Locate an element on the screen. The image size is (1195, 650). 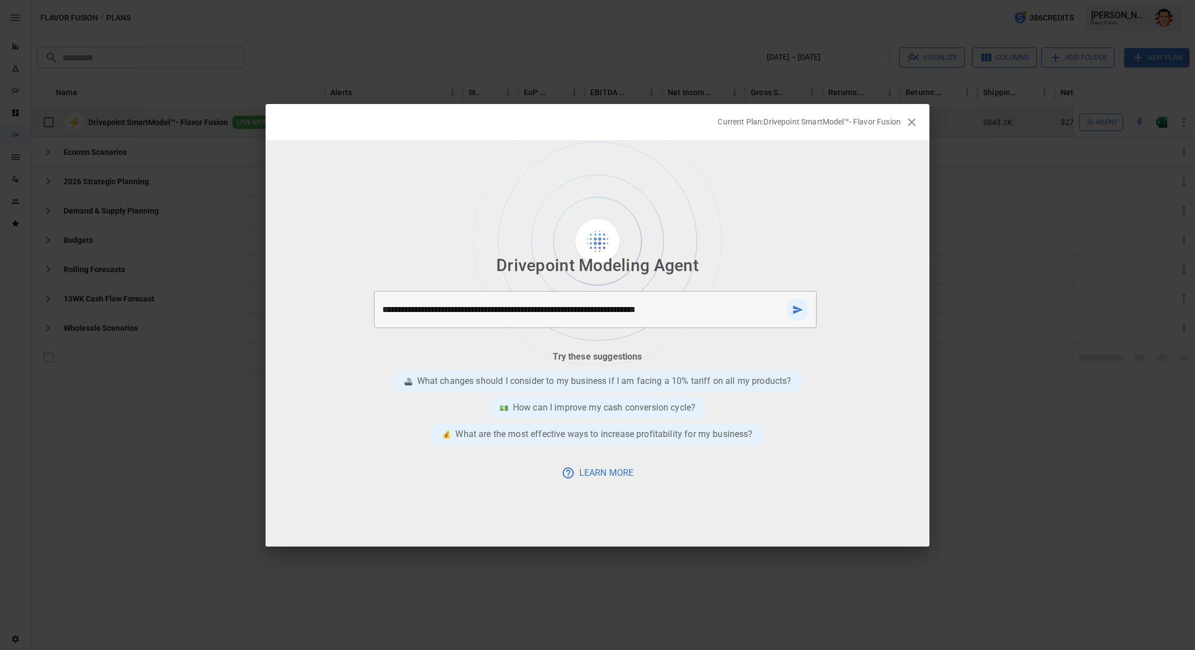
p: Try these suggestions is located at coordinates (597, 357).